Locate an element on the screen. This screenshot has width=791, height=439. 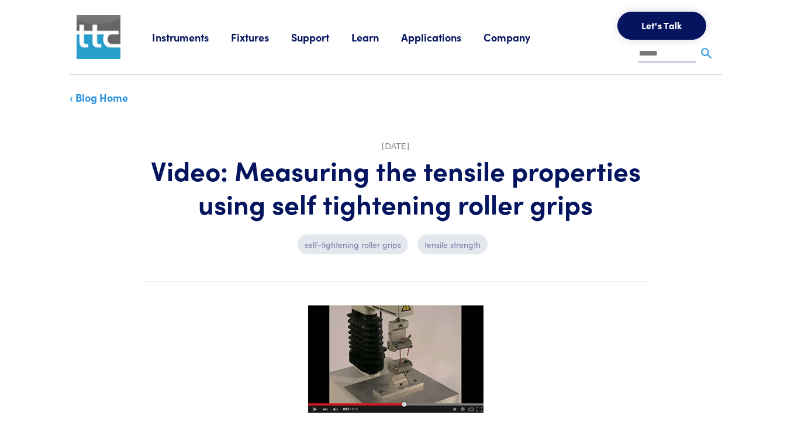
a: ‹ Blog Home is located at coordinates (99, 97).